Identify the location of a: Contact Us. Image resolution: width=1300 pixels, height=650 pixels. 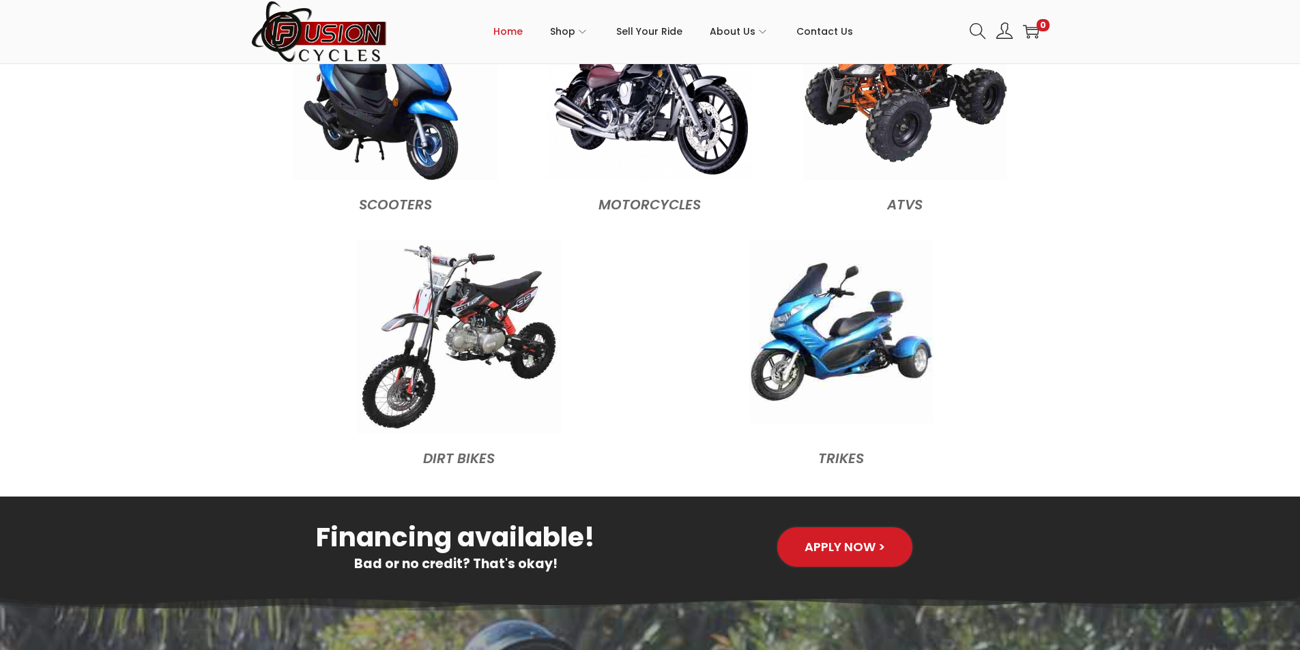
(824, 31).